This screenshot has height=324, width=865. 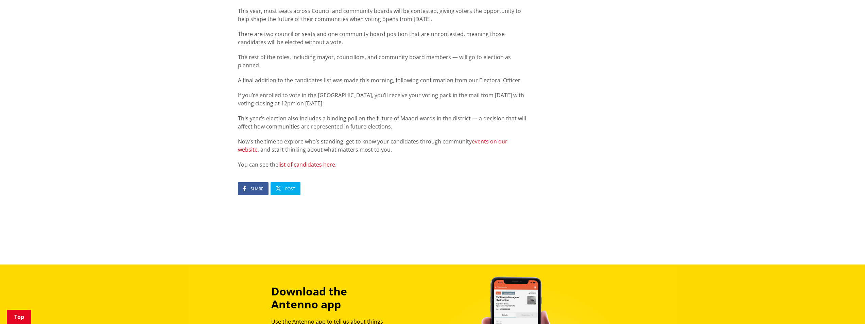 I want to click on a: Top, so click(x=19, y=317).